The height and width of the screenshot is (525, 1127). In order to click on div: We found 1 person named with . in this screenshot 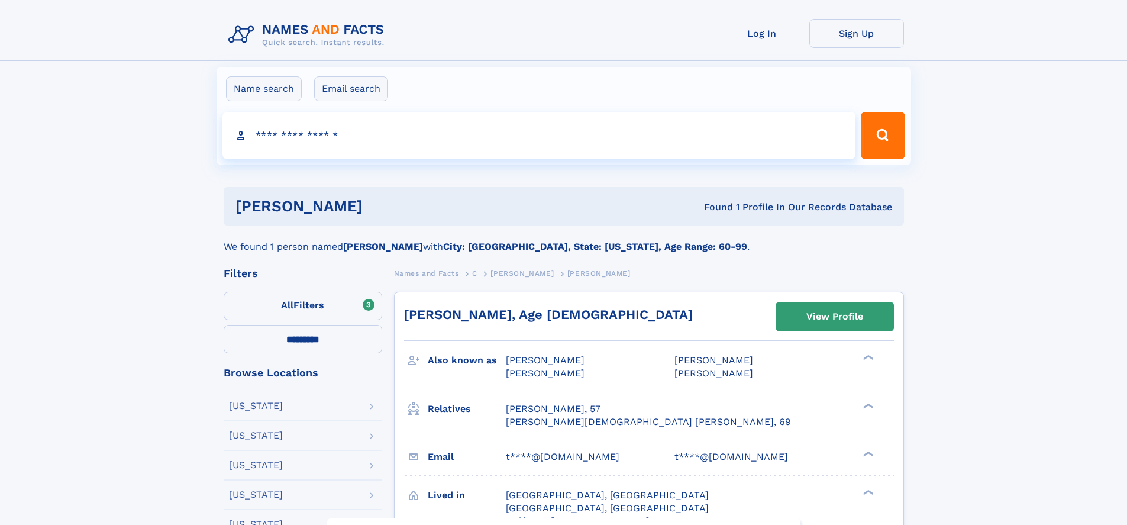, I will do `click(564, 240)`.